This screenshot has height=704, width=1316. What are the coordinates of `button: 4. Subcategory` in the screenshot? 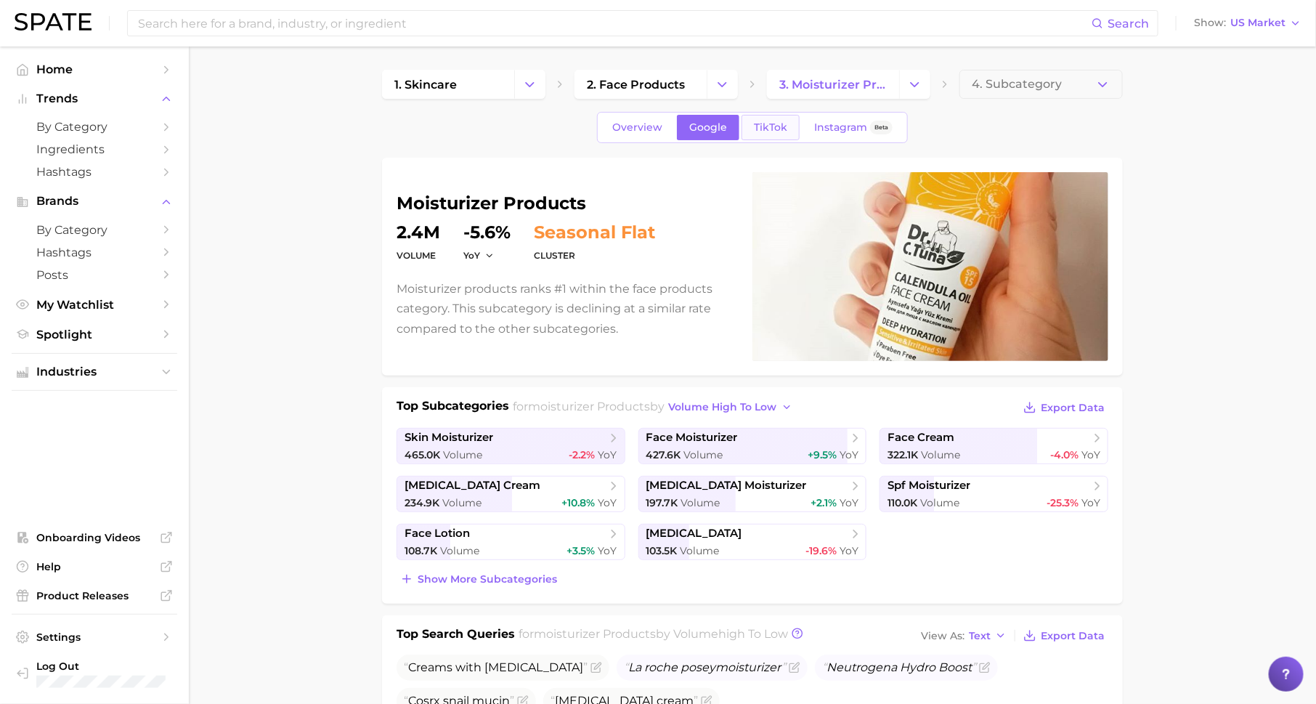 It's located at (1041, 84).